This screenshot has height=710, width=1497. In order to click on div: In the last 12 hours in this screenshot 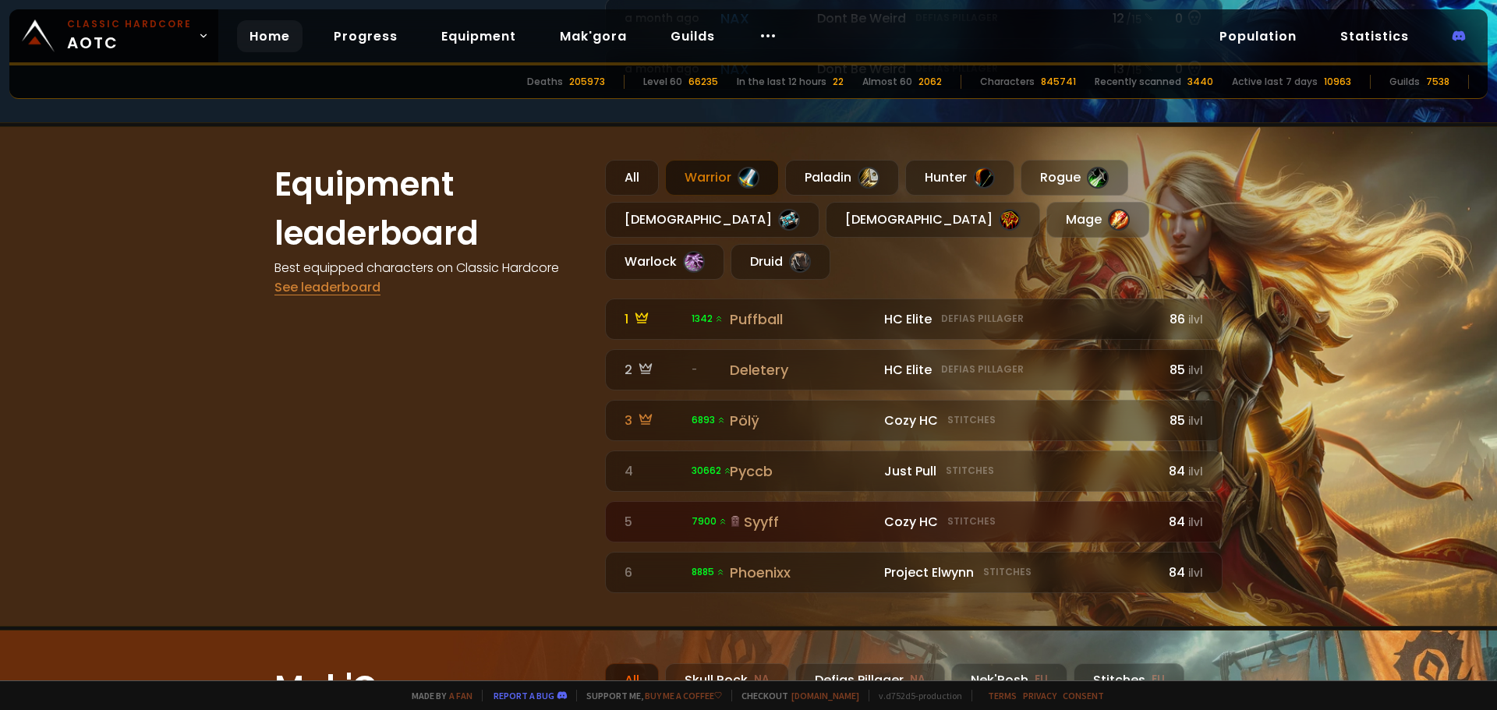, I will do `click(781, 82)`.